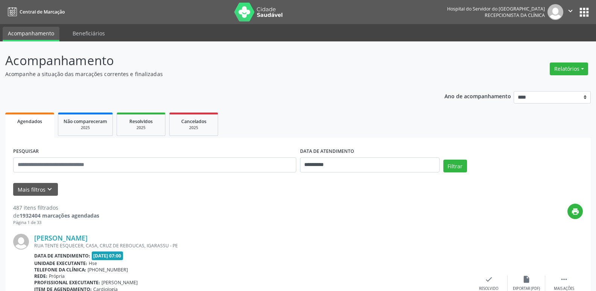  Describe the element at coordinates (584, 12) in the screenshot. I see `button: apps` at that location.